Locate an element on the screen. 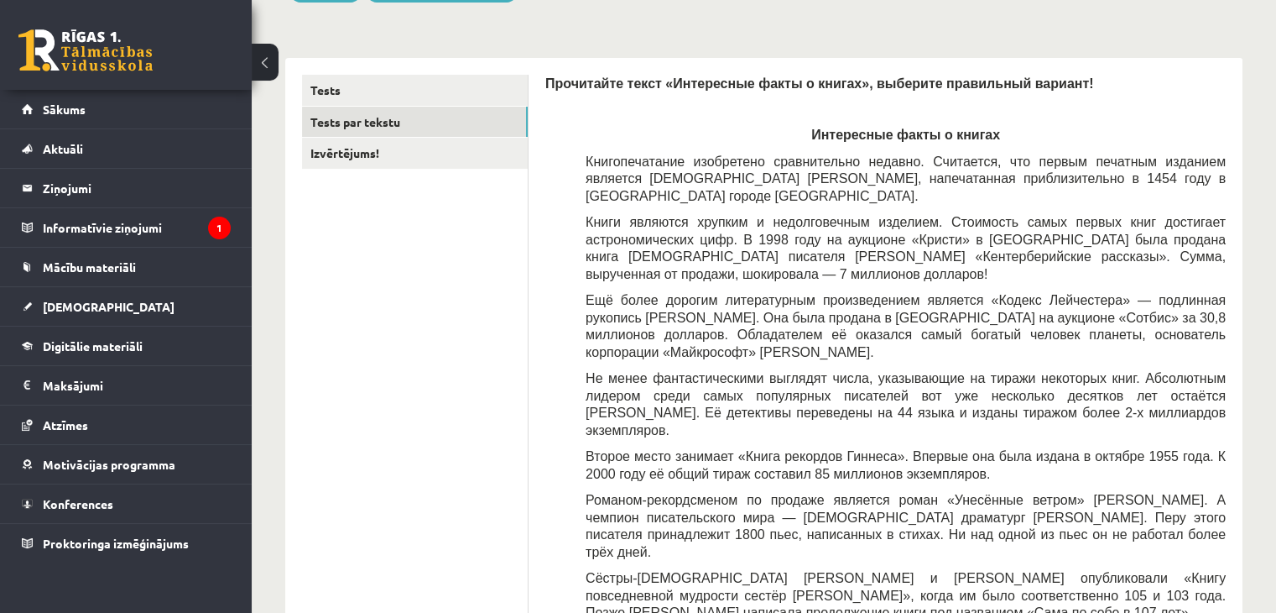  span: Digitālie materiāli is located at coordinates (92, 346).